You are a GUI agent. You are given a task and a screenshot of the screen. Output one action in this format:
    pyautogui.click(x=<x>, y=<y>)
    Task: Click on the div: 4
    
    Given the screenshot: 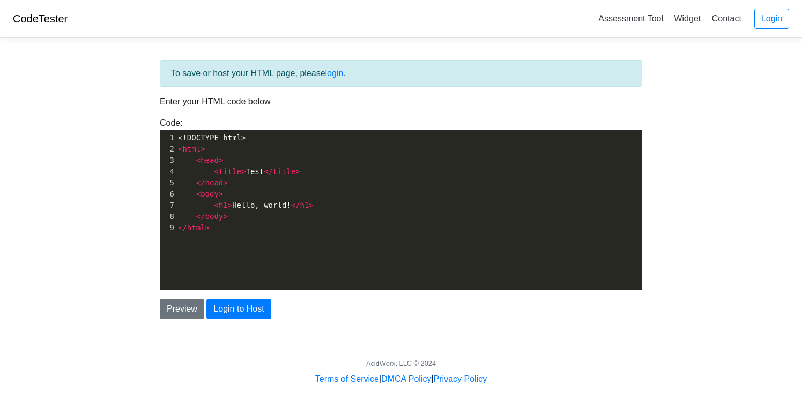 What is the action you would take?
    pyautogui.click(x=168, y=171)
    